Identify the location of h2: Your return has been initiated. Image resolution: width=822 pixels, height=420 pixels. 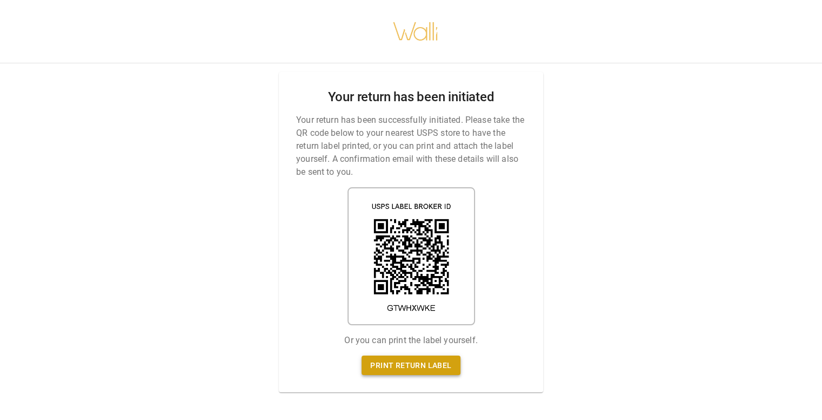
(411, 97).